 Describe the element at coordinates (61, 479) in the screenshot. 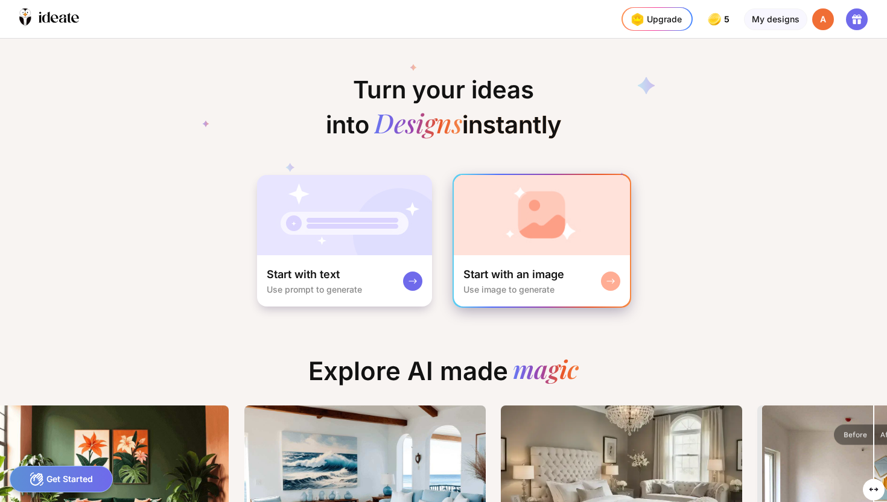

I see `div: Get Started` at that location.